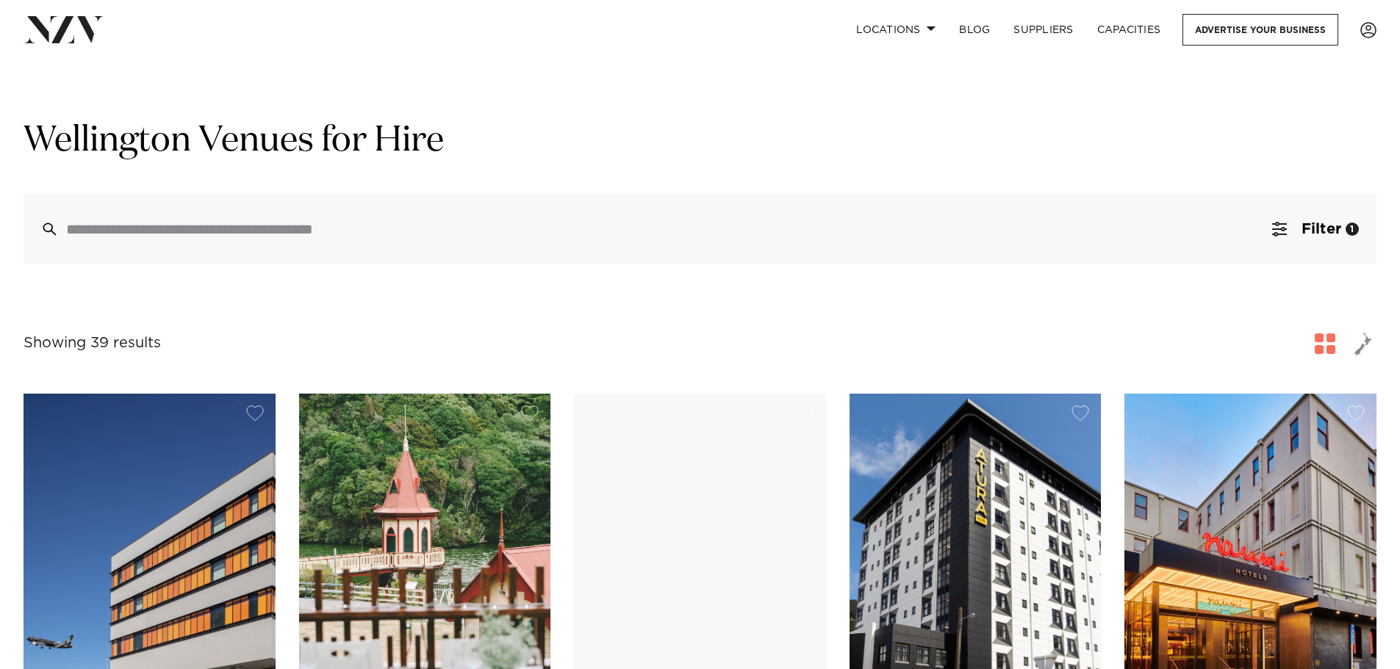 The height and width of the screenshot is (669, 1400). What do you see at coordinates (1260, 29) in the screenshot?
I see `a: Advertise your business` at bounding box center [1260, 29].